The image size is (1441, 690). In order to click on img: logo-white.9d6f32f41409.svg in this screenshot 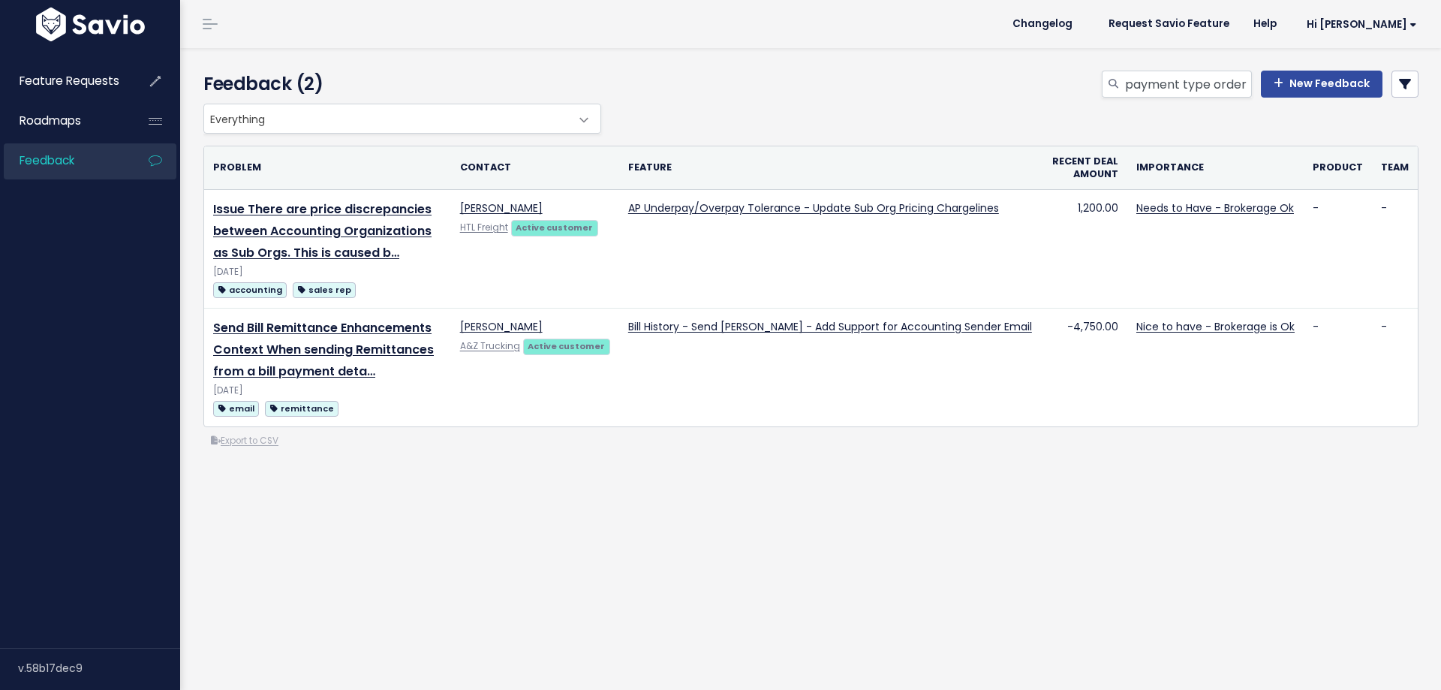, I will do `click(90, 24)`.